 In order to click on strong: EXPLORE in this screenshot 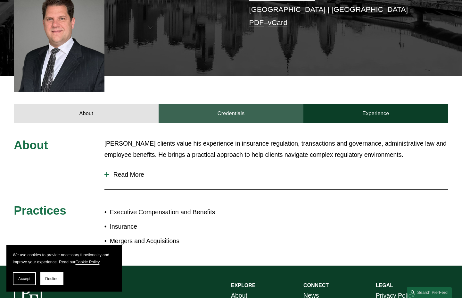, I will do `click(243, 285)`.